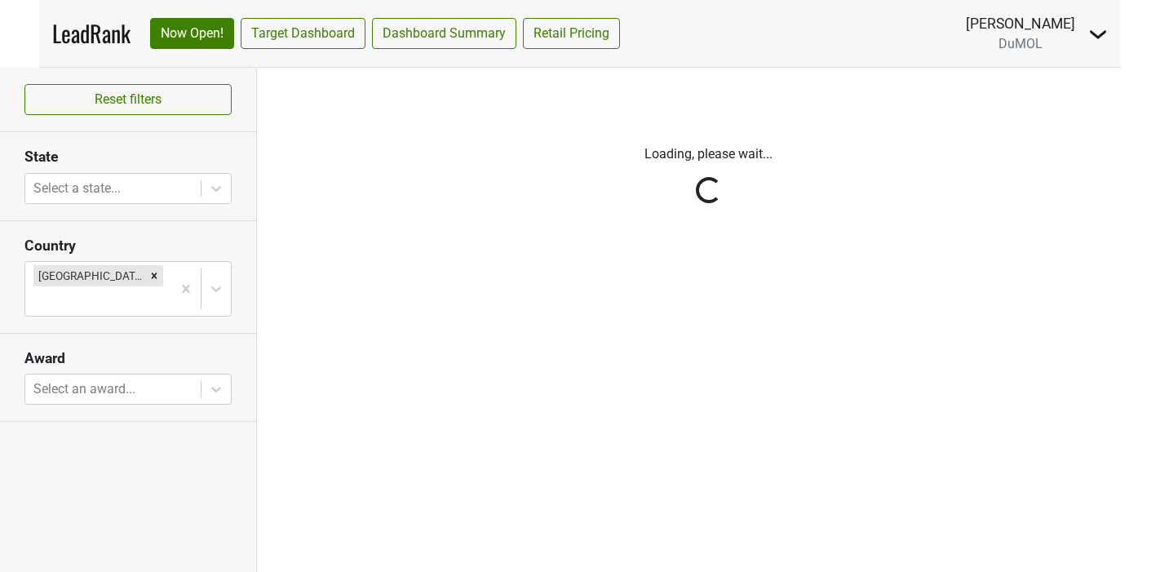 Image resolution: width=1160 pixels, height=572 pixels. I want to click on a: Retail Pricing, so click(571, 33).